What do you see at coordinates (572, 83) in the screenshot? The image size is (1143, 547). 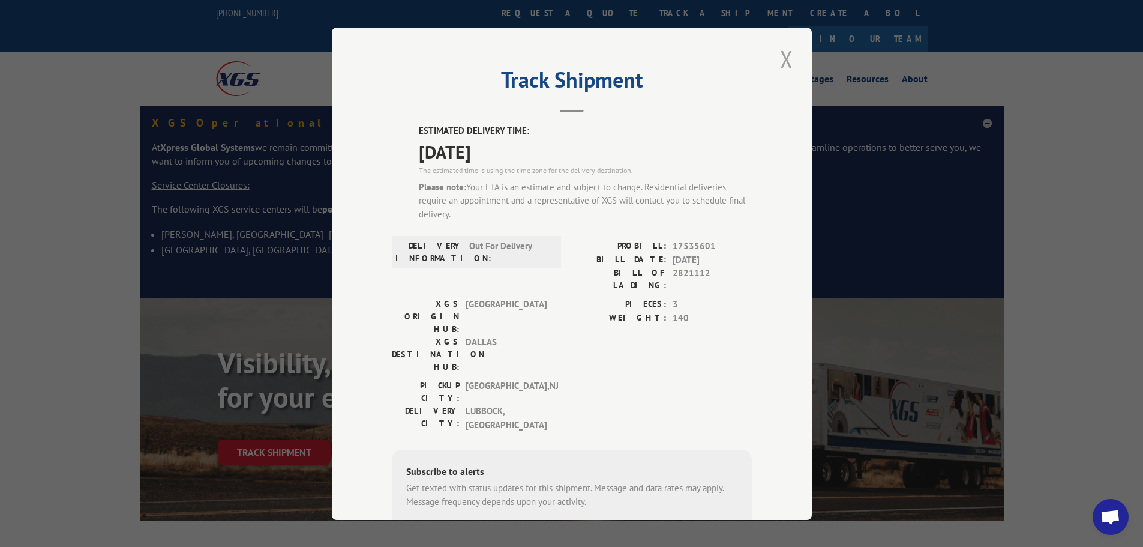 I see `h2: Track Shipment` at bounding box center [572, 83].